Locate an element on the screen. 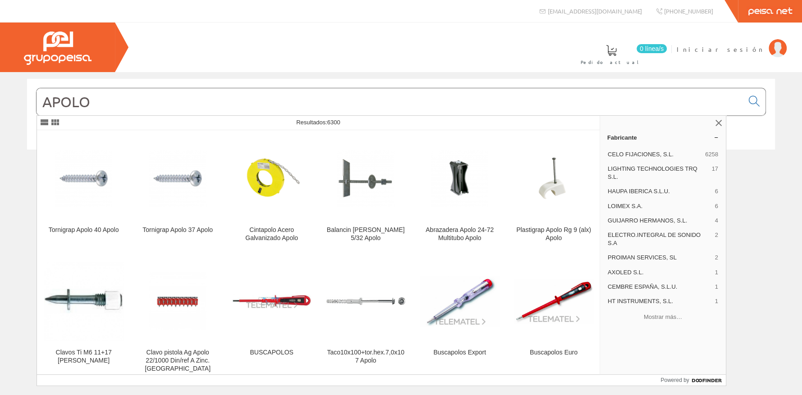 This screenshot has width=802, height=395. a: Fabricante is located at coordinates (662, 137).